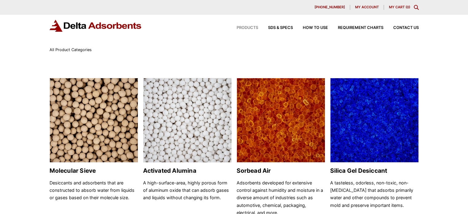 This screenshot has height=214, width=468. I want to click on a: How to Use, so click(310, 28).